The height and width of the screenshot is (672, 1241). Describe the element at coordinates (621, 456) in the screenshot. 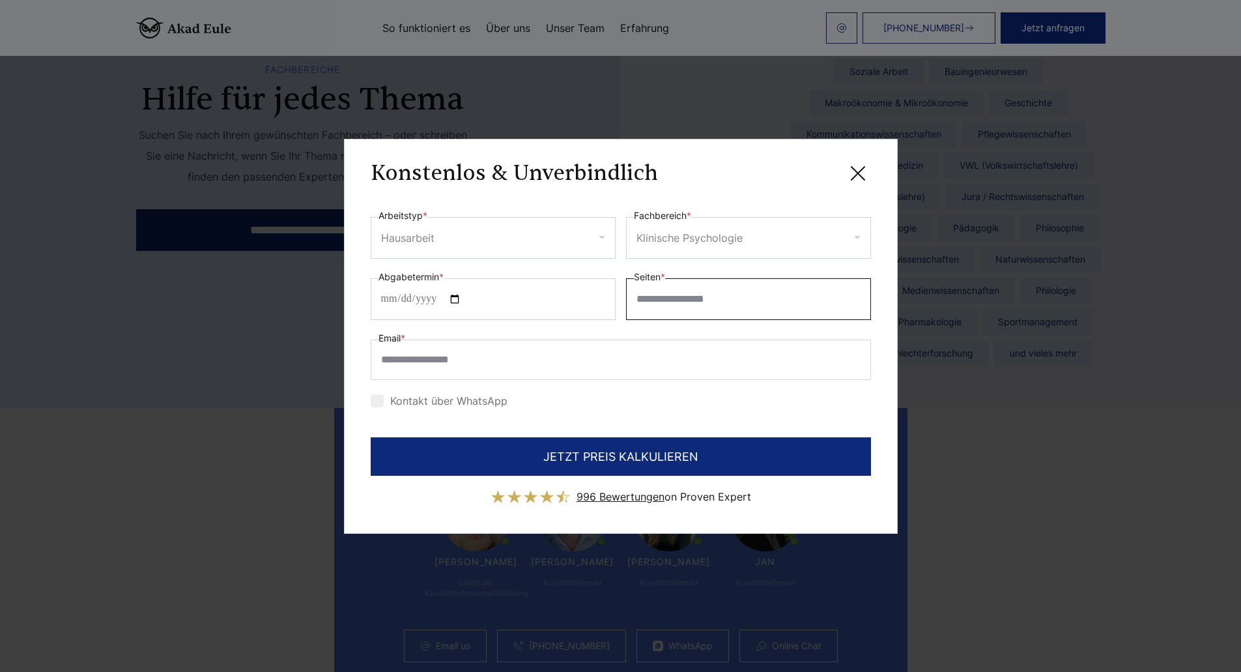

I see `button: JETZT PREIS KALKULIEREN` at that location.